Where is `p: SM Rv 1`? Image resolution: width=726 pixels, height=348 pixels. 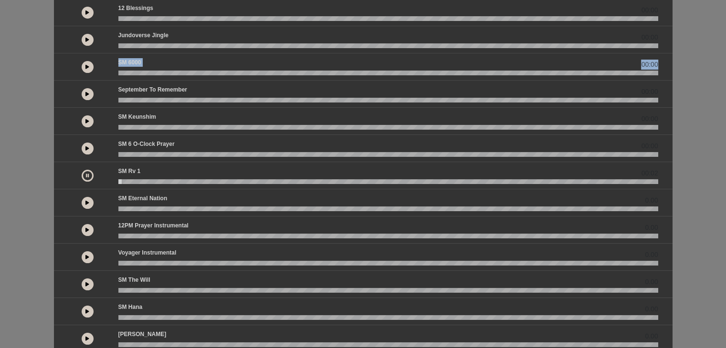
p: SM Rv 1 is located at coordinates (129, 171).